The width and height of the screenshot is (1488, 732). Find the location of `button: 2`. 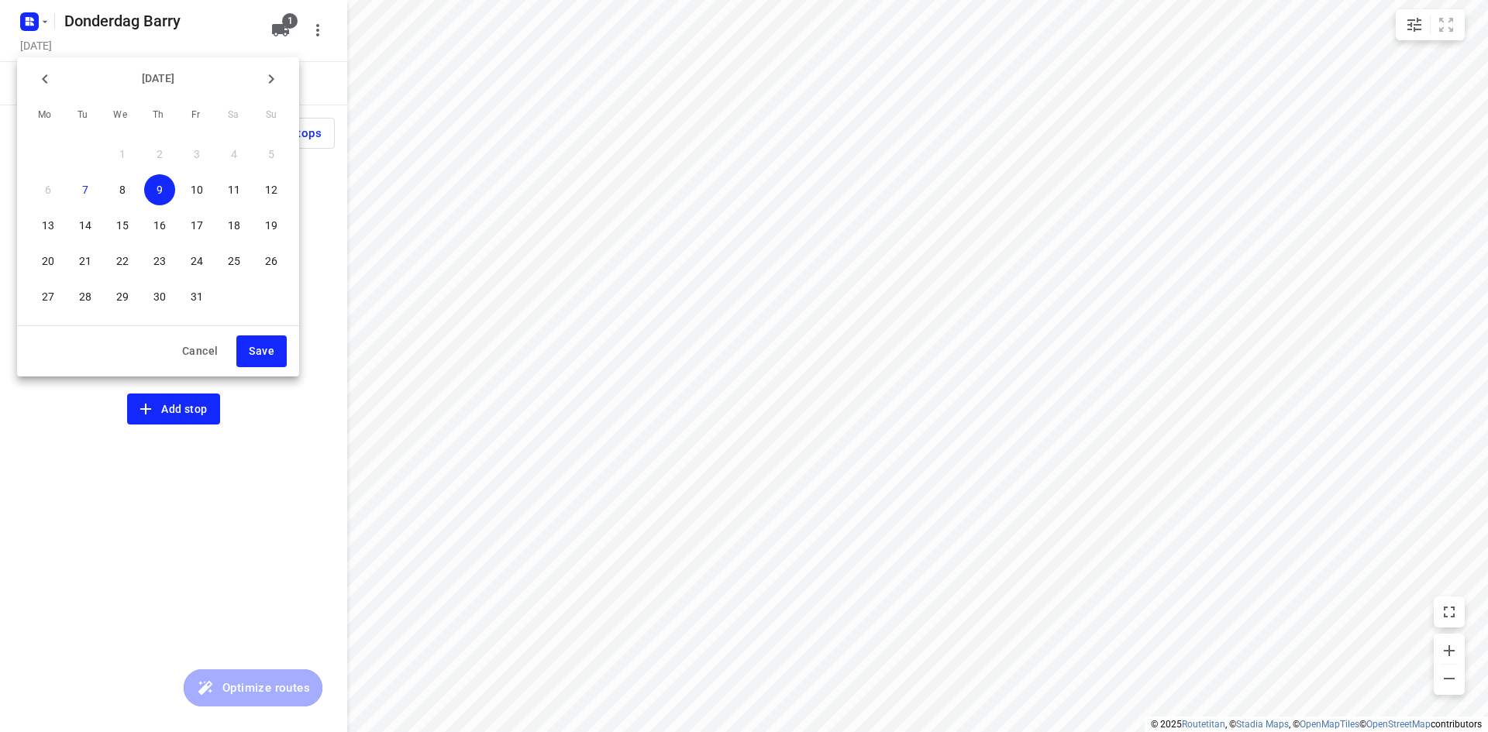

button: 2 is located at coordinates (160, 154).